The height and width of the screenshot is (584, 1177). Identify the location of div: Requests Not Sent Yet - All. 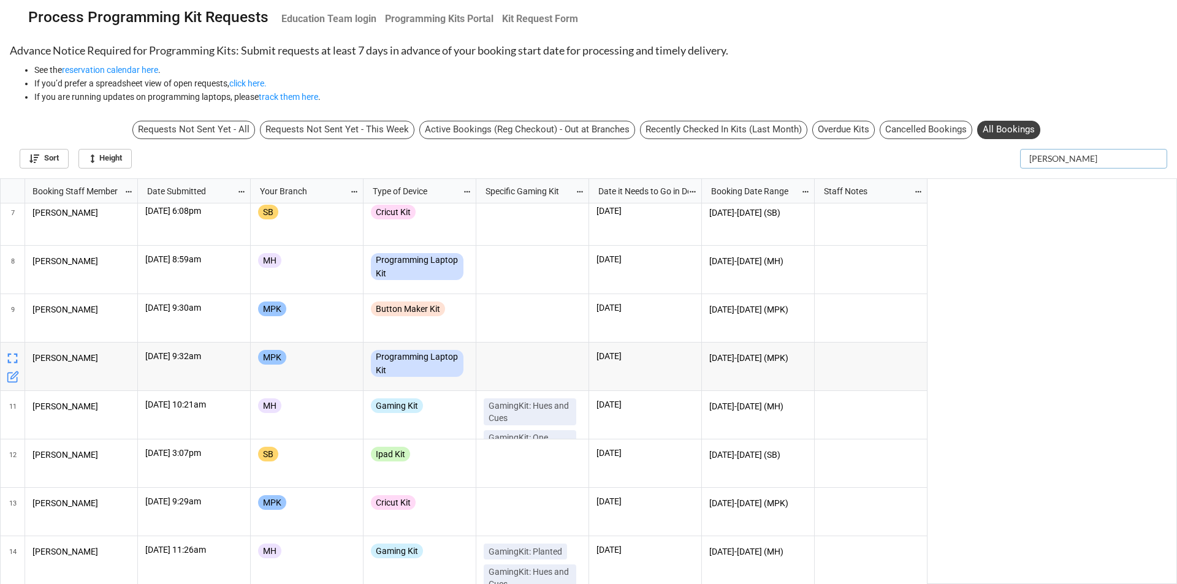
(194, 130).